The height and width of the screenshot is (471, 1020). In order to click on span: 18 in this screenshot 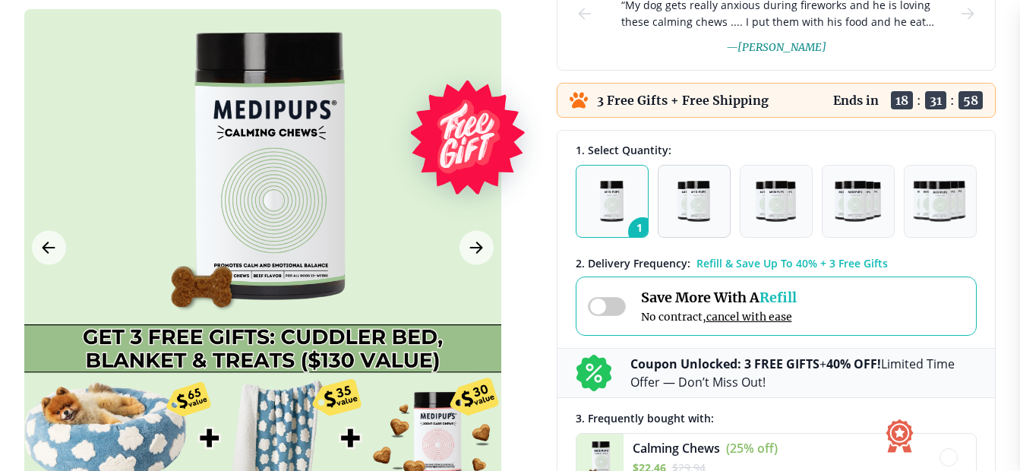, I will do `click(901, 100)`.